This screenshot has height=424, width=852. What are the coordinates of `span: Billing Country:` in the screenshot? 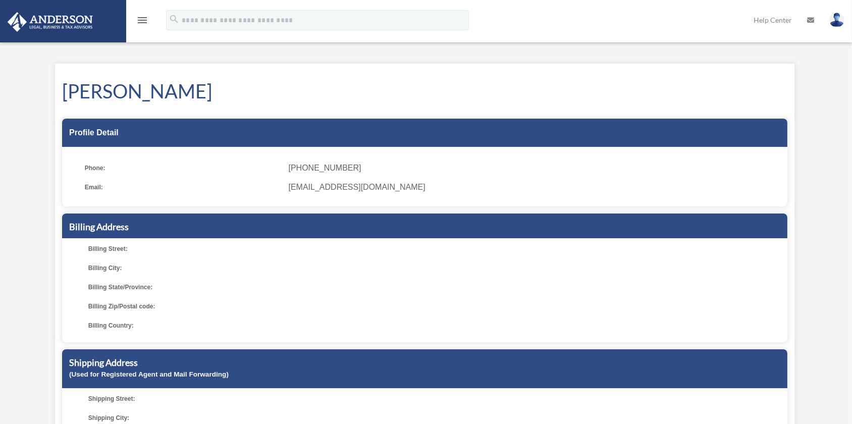 It's located at (187, 326).